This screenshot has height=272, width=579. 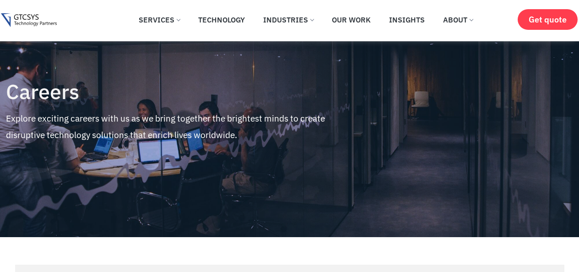 What do you see at coordinates (548, 19) in the screenshot?
I see `span: Get quote` at bounding box center [548, 19].